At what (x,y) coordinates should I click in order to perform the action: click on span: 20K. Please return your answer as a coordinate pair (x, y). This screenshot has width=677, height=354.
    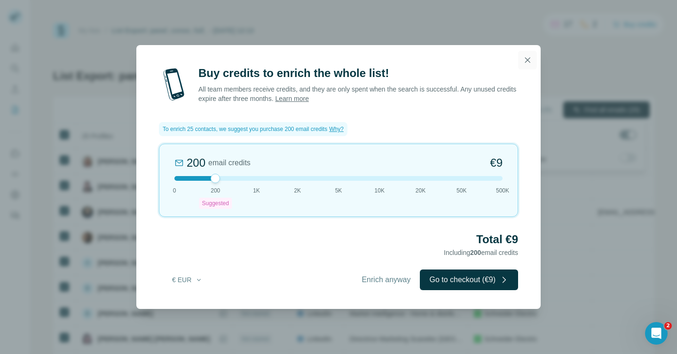
    Looking at the image, I should click on (420, 191).